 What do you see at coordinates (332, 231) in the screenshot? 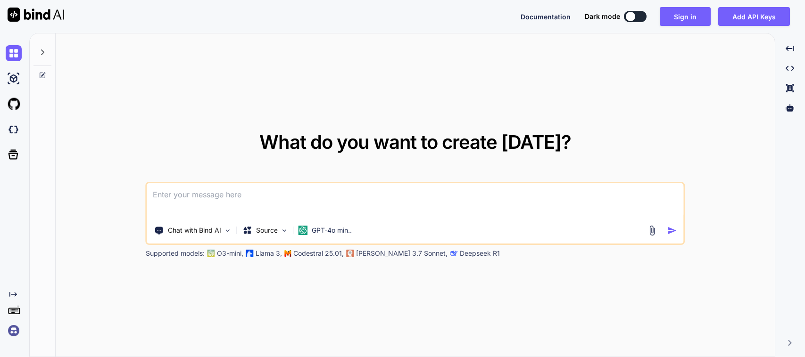
I see `p: GPT-4o min..` at bounding box center [332, 231].